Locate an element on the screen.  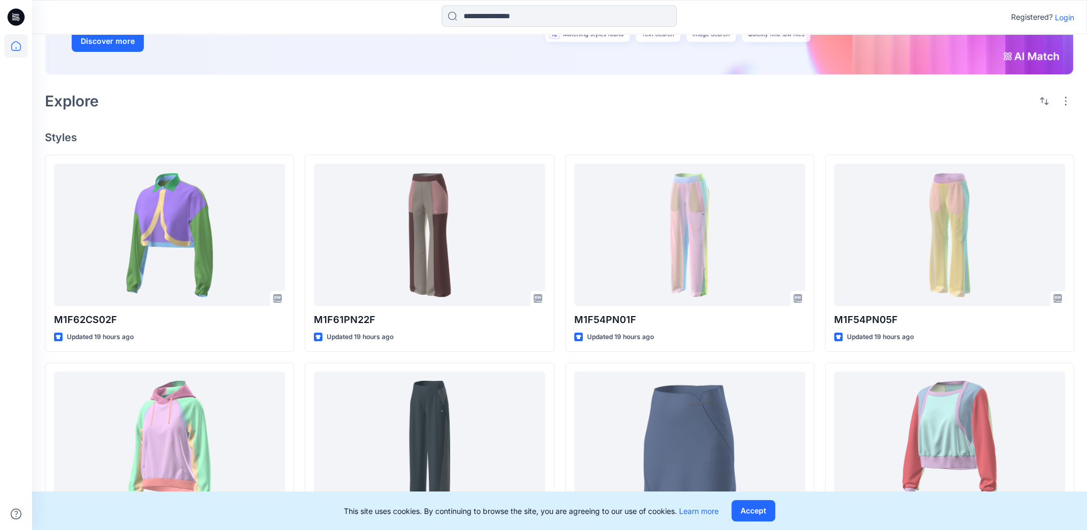
a: M1F61SW05F is located at coordinates (170, 443).